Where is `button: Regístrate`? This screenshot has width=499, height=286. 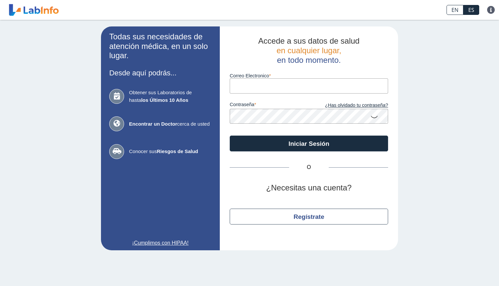
button: Regístrate is located at coordinates (309, 216).